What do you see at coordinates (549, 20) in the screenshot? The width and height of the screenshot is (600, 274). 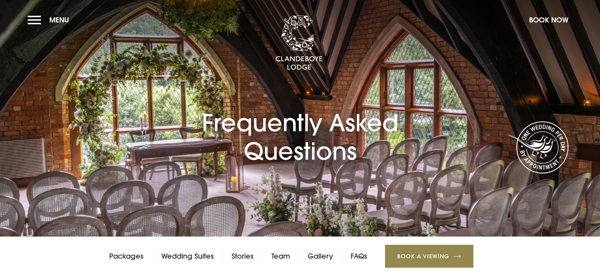 I see `button: Book Now` at bounding box center [549, 20].